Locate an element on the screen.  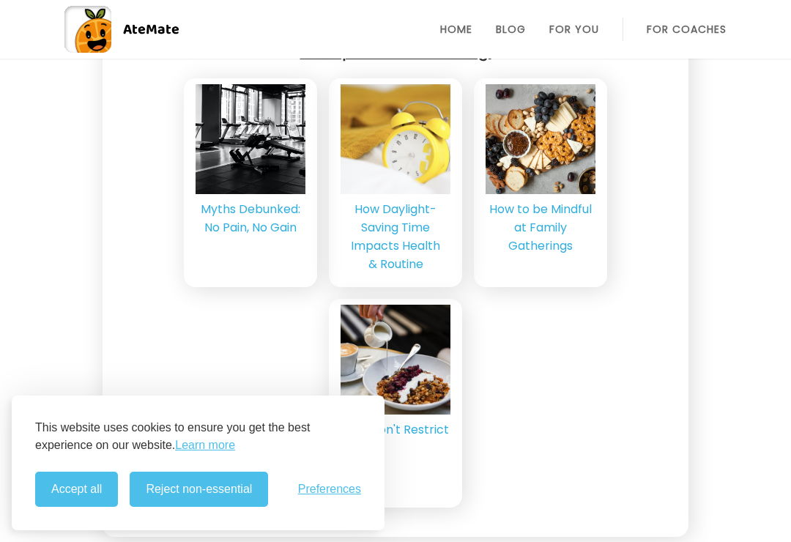
div: Myths Debunked: No Pain, No Gain is located at coordinates (251, 218).